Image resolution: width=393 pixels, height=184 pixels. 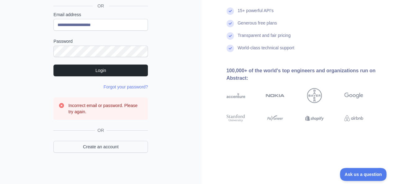 I want to click on label: Email address, so click(x=101, y=15).